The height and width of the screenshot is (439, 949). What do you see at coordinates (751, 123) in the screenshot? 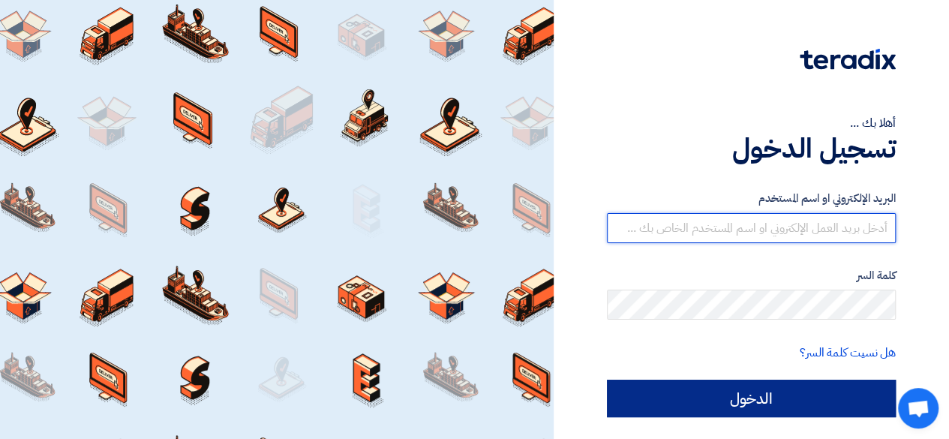
I see `div: أهلا بك ...` at bounding box center [751, 123].